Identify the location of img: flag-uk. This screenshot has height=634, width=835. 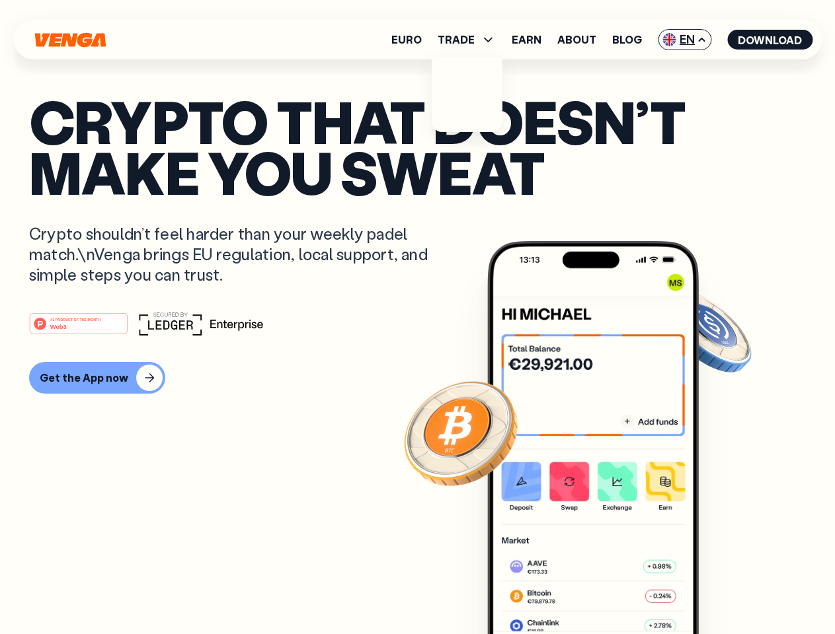
(669, 40).